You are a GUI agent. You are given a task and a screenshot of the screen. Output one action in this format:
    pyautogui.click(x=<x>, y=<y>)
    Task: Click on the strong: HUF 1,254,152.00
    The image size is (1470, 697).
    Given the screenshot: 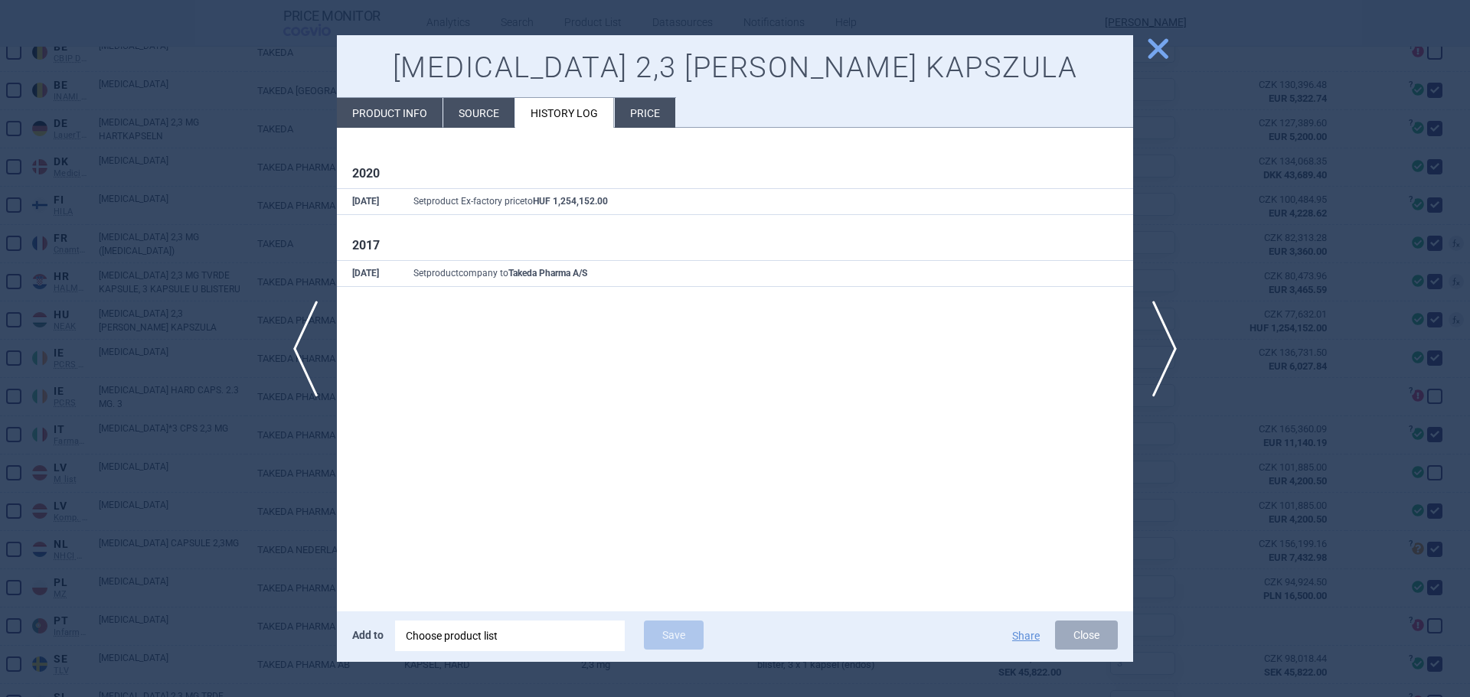 What is the action you would take?
    pyautogui.click(x=570, y=201)
    